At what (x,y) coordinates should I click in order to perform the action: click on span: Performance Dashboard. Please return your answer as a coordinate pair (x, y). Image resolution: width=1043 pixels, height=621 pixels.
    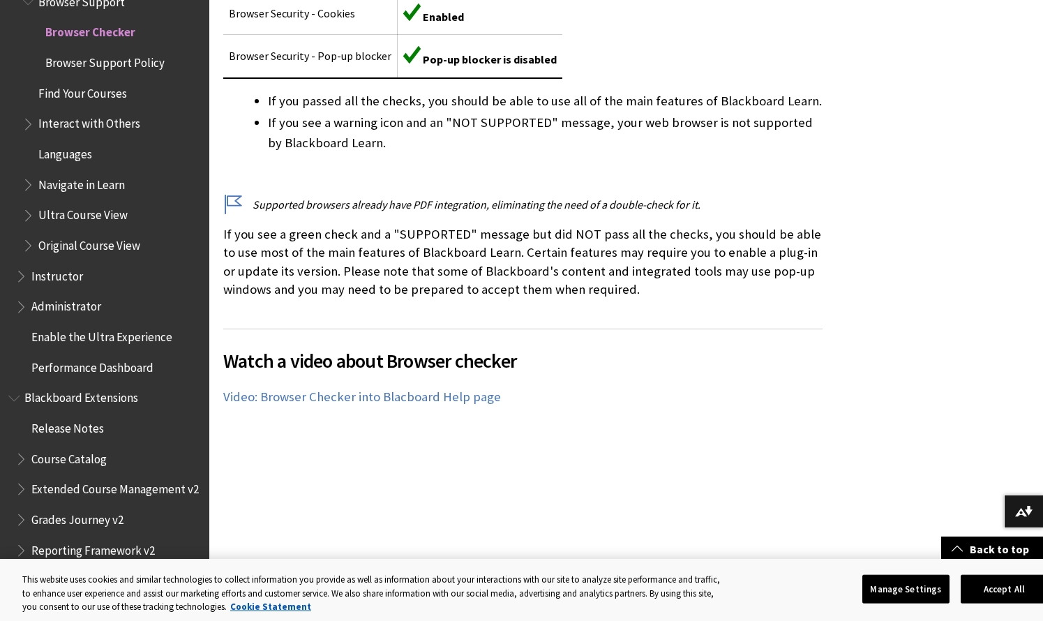
    Looking at the image, I should click on (92, 365).